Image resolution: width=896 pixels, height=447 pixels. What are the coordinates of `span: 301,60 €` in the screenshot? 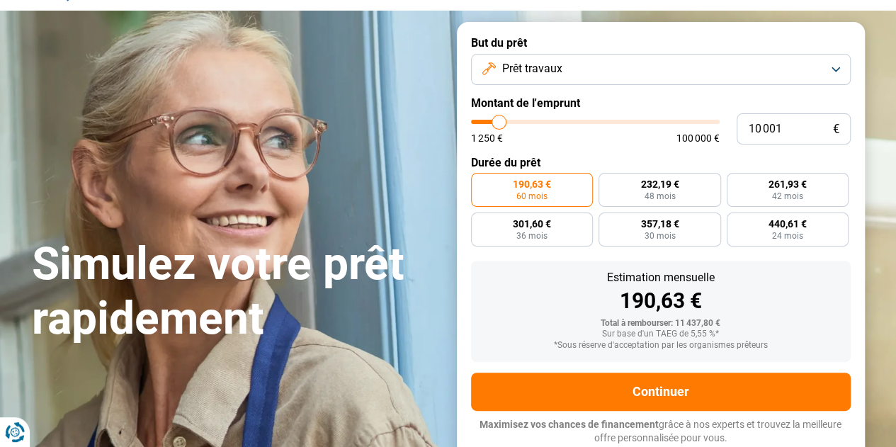 It's located at (532, 224).